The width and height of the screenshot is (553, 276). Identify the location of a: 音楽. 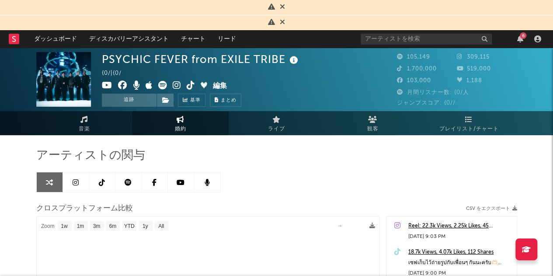
(84, 123).